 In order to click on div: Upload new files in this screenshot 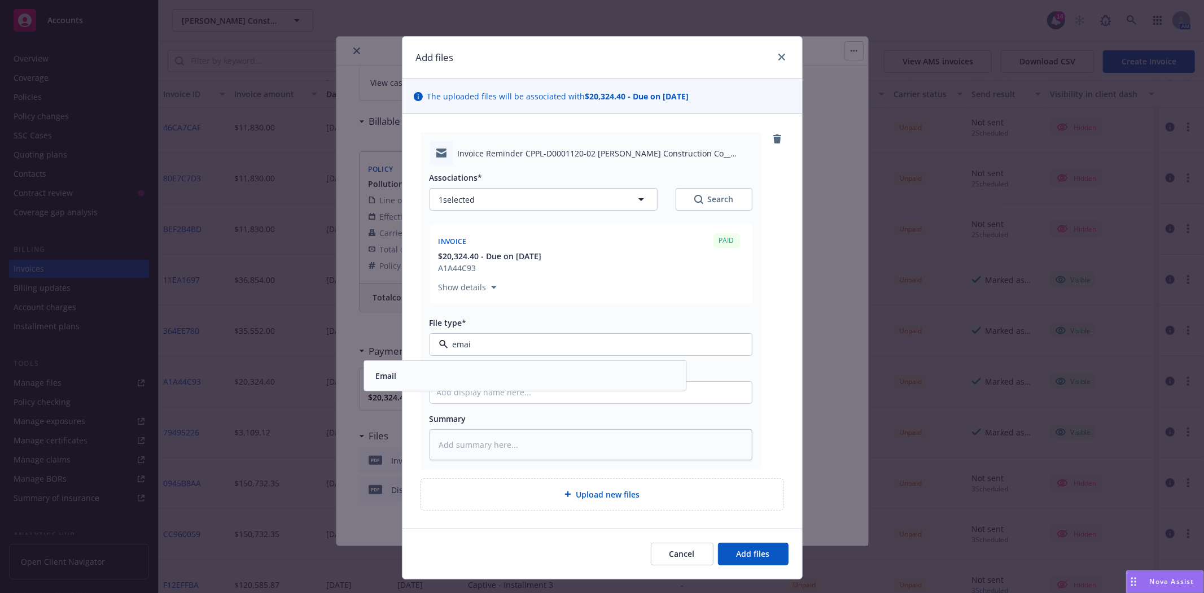, I will do `click(602, 494)`.